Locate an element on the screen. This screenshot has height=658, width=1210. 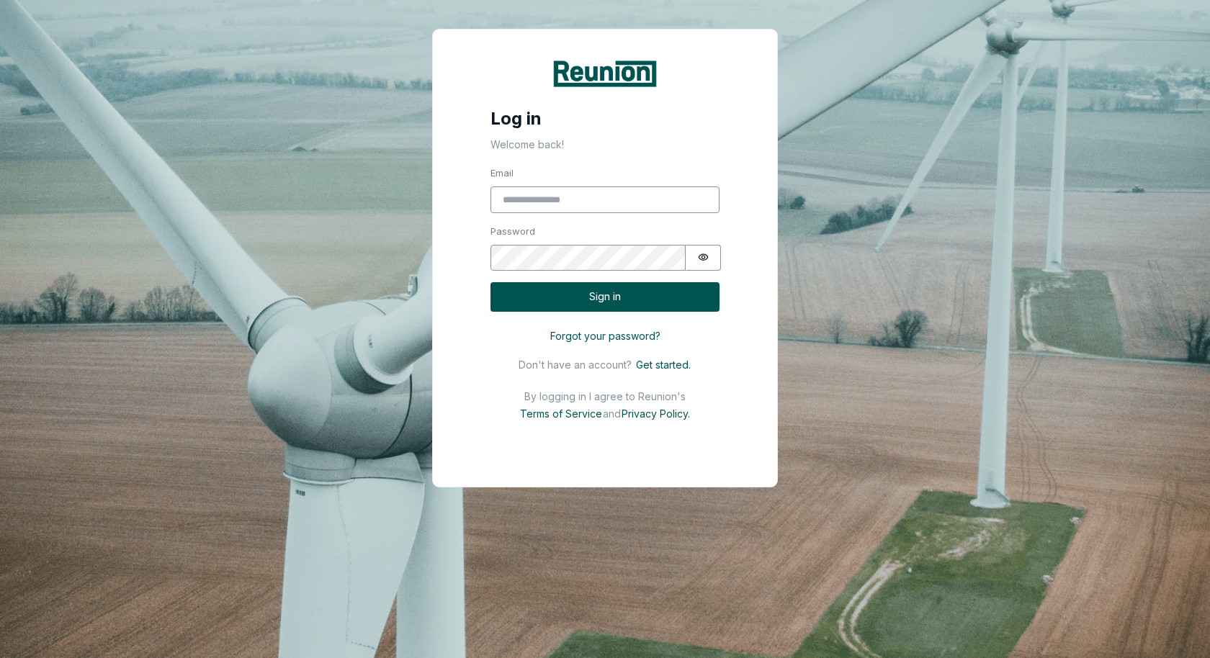
label: Email is located at coordinates (605, 174).